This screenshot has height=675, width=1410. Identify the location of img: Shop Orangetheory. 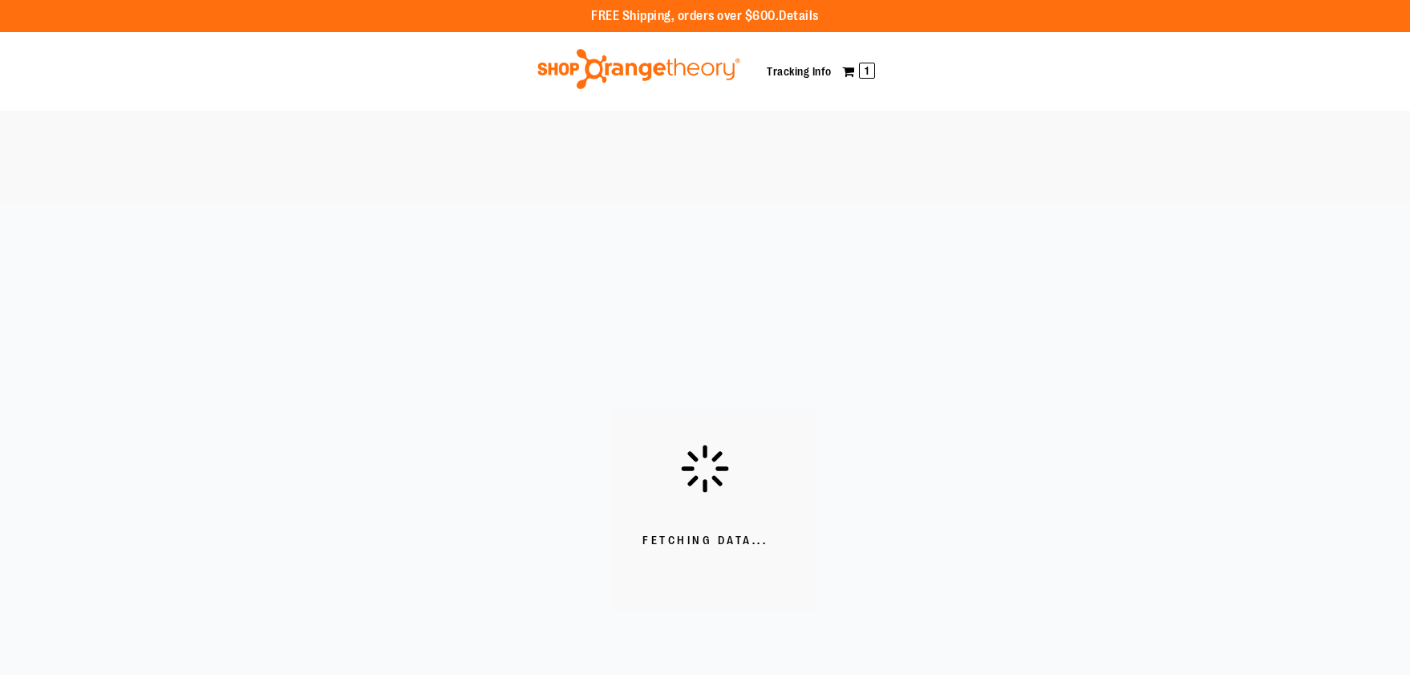
(639, 69).